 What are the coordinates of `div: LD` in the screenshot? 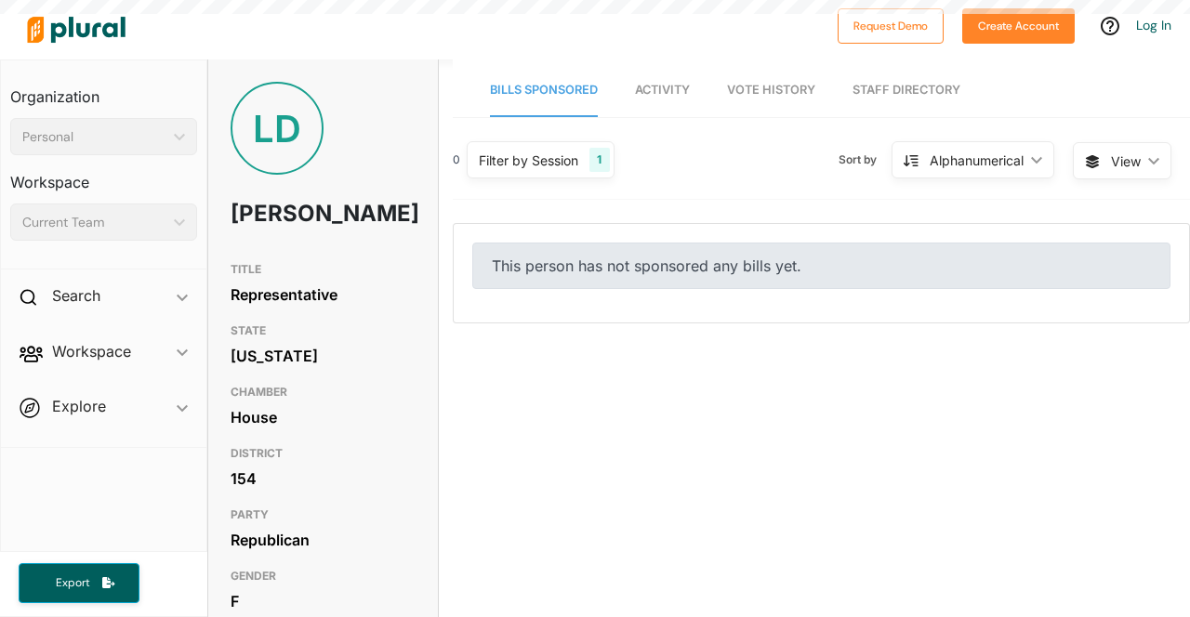 It's located at (277, 128).